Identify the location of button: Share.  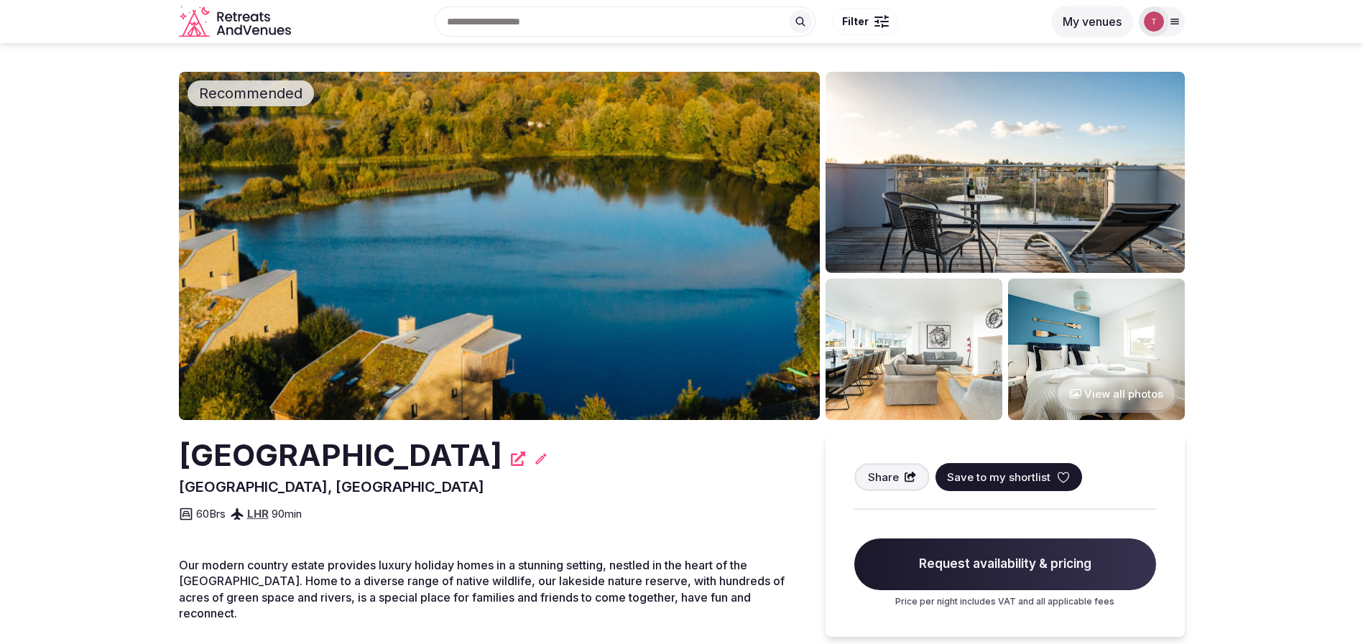
(892, 477).